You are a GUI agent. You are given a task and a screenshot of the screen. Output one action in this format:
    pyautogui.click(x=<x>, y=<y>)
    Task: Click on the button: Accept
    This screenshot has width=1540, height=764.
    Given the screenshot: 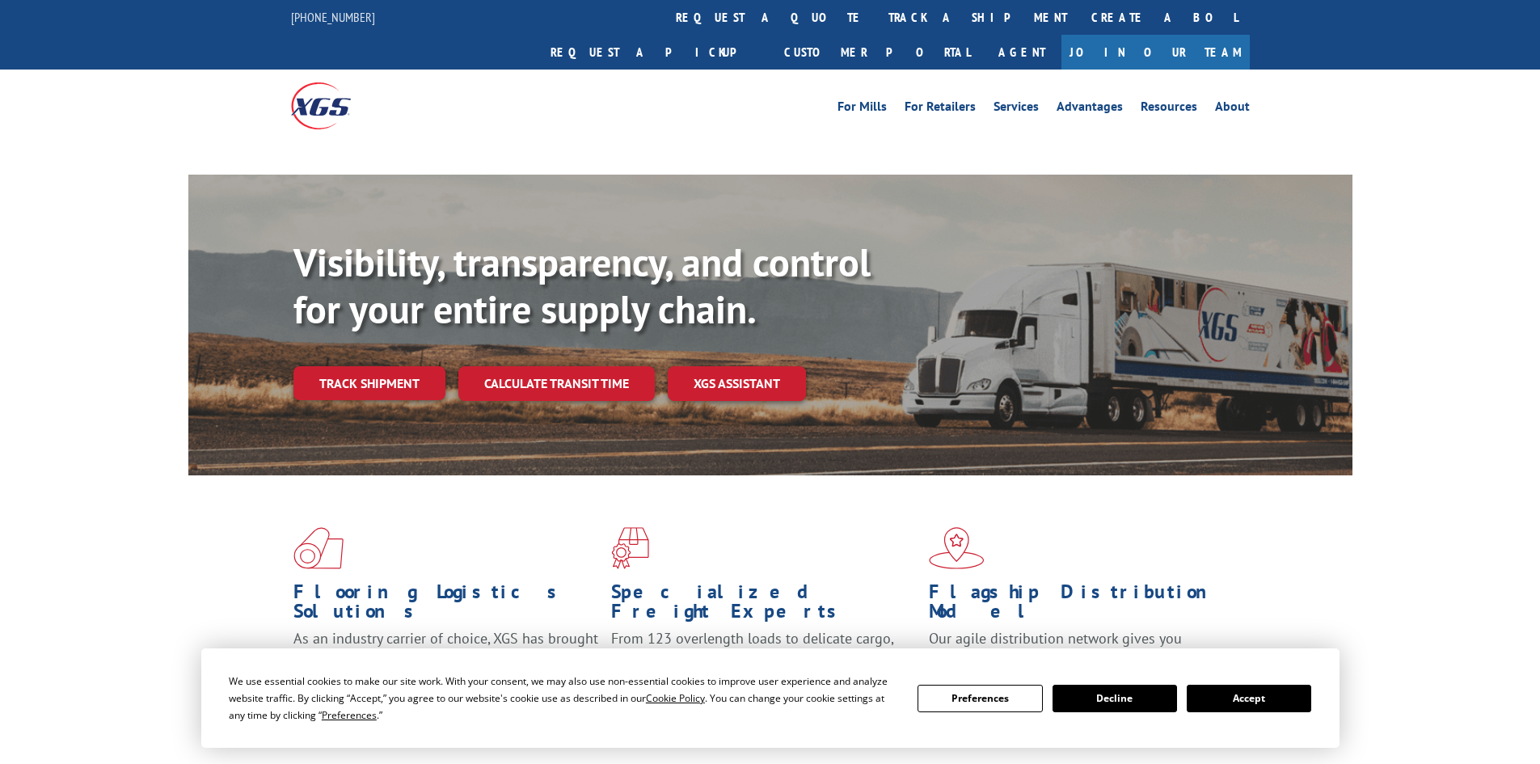 What is the action you would take?
    pyautogui.click(x=1249, y=698)
    